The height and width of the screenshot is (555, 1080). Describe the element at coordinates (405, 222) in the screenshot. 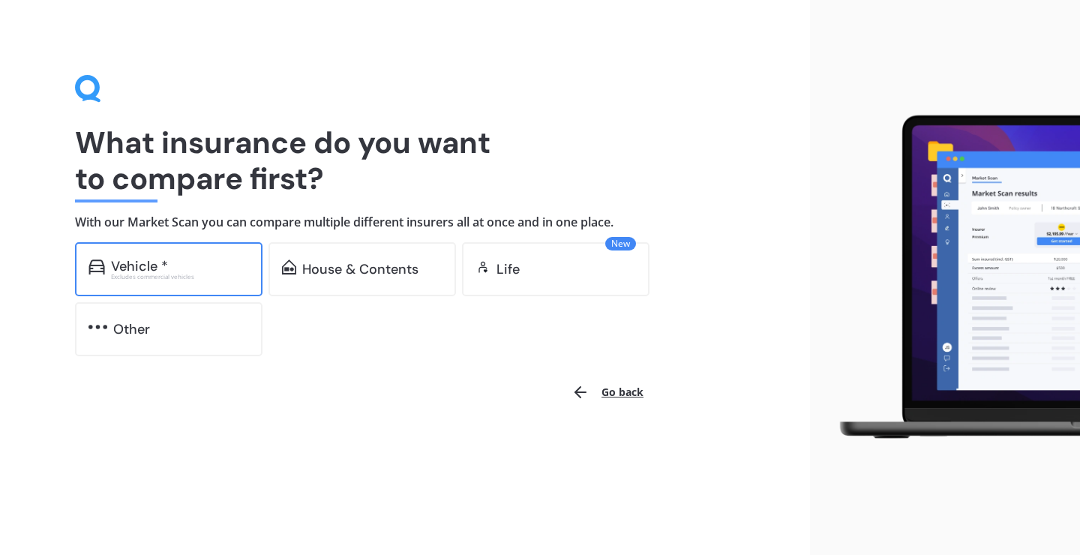

I see `h4: With our Market Scan you can compare multiple different insurers all at once and in one place.` at that location.